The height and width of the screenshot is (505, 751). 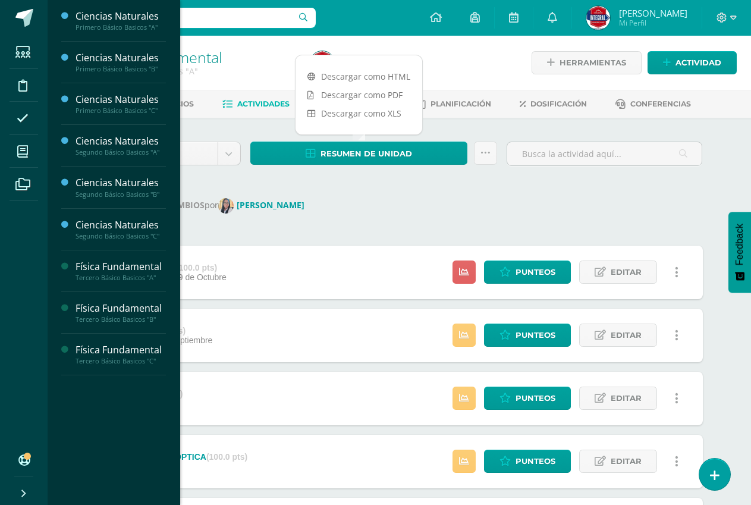 What do you see at coordinates (121, 152) in the screenshot?
I see `div: Segundo Básico Basicos "A"` at bounding box center [121, 152].